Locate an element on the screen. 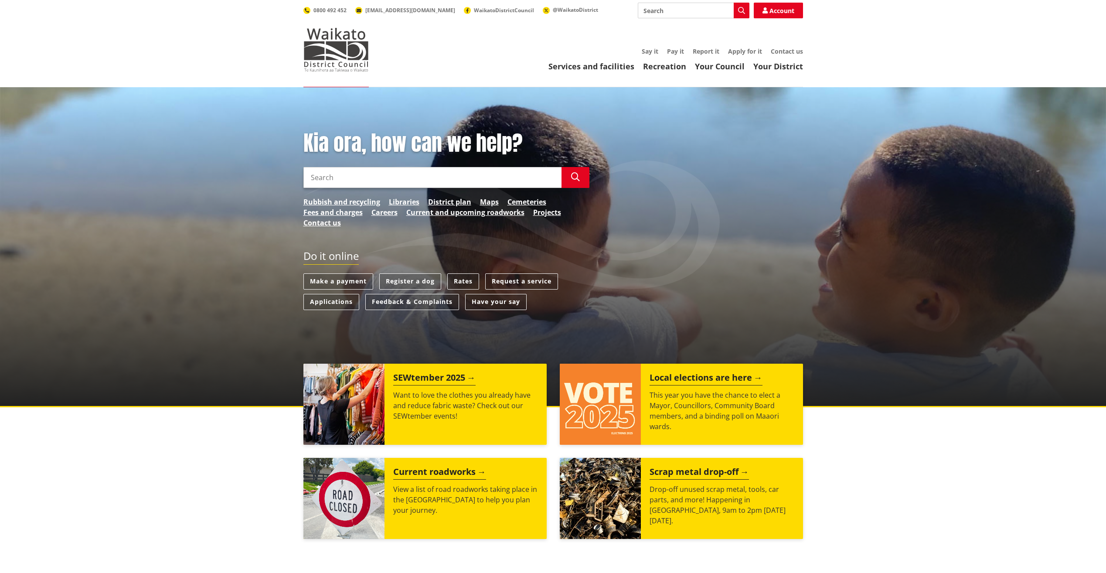 The image size is (1106, 573). a: Current and upcoming roadworks is located at coordinates (465, 212).